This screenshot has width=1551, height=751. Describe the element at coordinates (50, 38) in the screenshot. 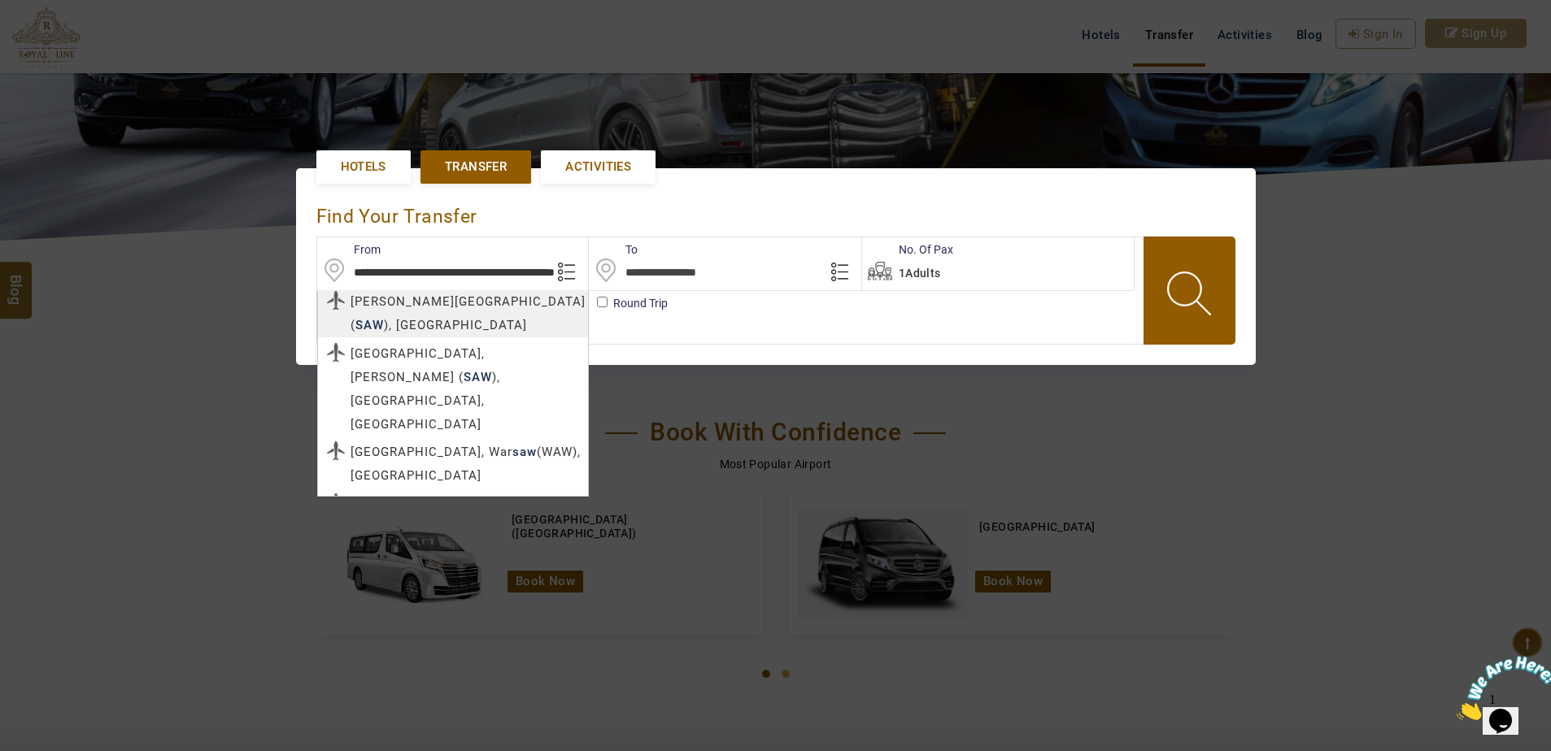

I see `div: CloseChat attention grabber` at that location.